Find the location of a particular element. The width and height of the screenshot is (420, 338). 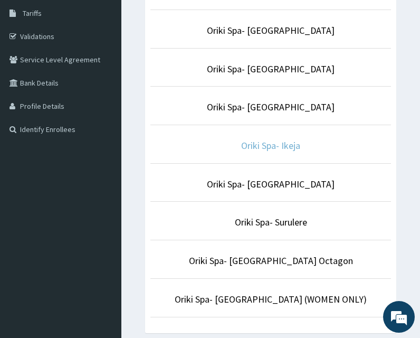

a: Oriki Spa- Ikeja is located at coordinates (271, 145).